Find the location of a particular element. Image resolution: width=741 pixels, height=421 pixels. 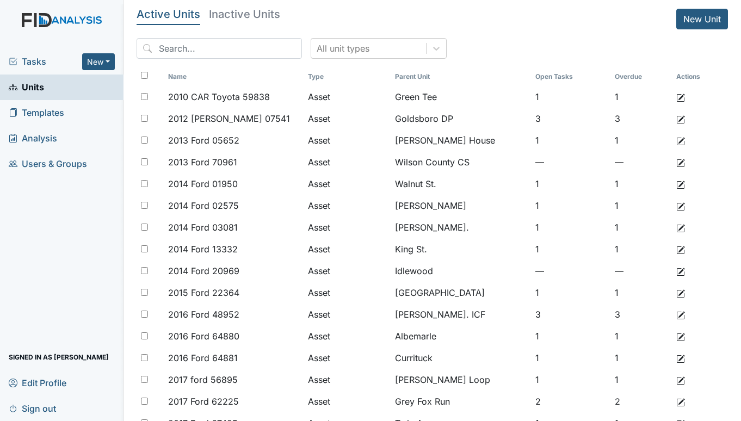

span: 2014 Ford 13332 is located at coordinates (203, 249).